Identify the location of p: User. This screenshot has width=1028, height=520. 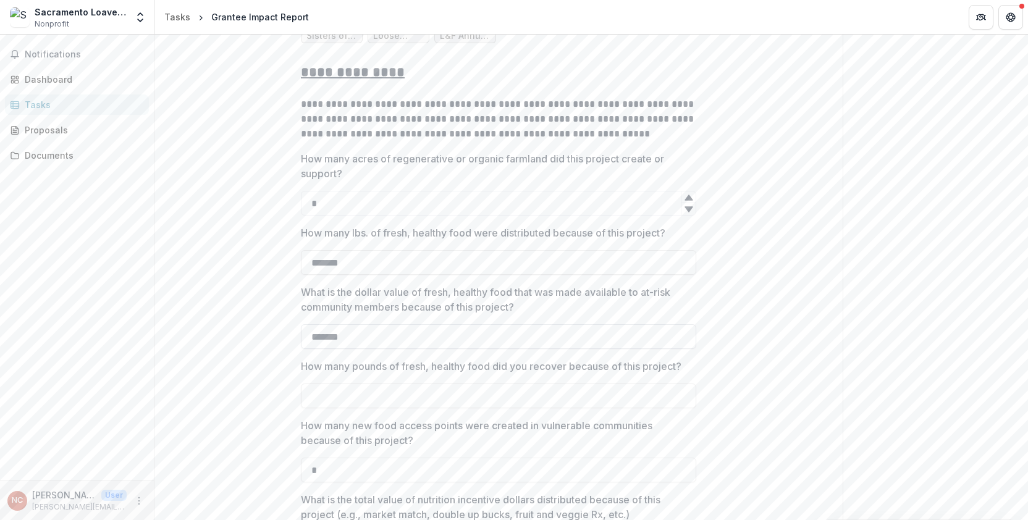
(114, 495).